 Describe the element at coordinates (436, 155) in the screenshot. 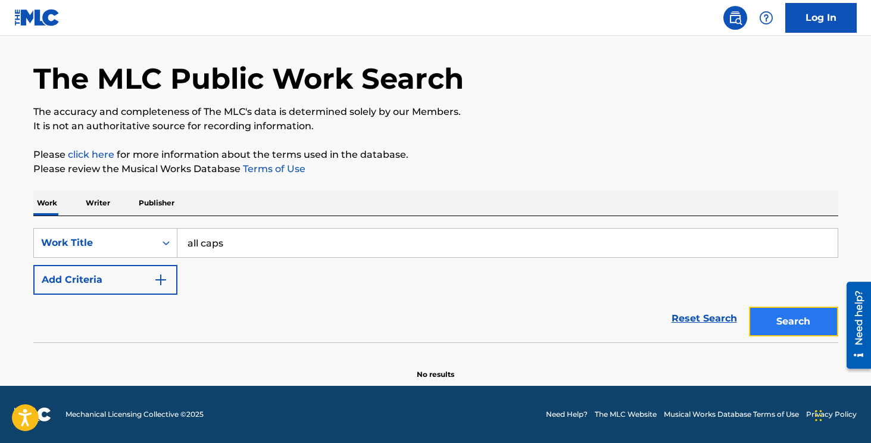

I see `p: Please for more information about the terms used in the database.` at that location.